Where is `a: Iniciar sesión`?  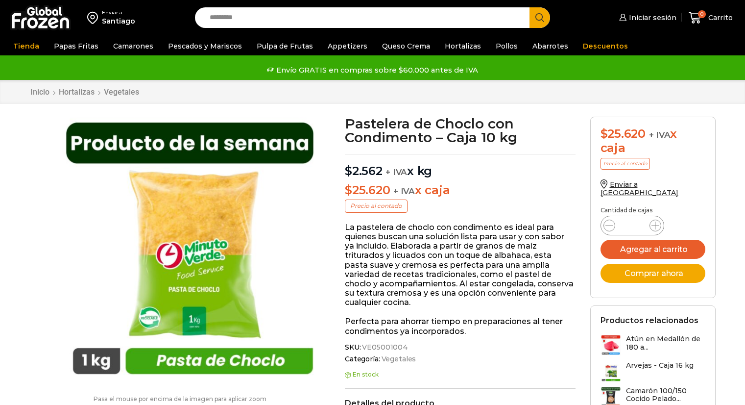
a: Iniciar sesión is located at coordinates (647, 18).